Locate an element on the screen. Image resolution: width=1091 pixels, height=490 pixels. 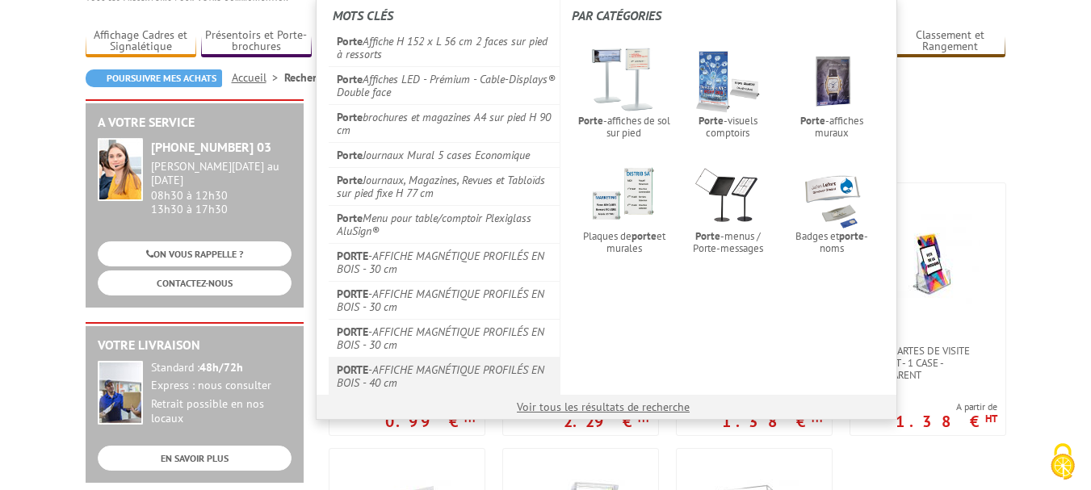
p: 0.99 € is located at coordinates (431, 422).